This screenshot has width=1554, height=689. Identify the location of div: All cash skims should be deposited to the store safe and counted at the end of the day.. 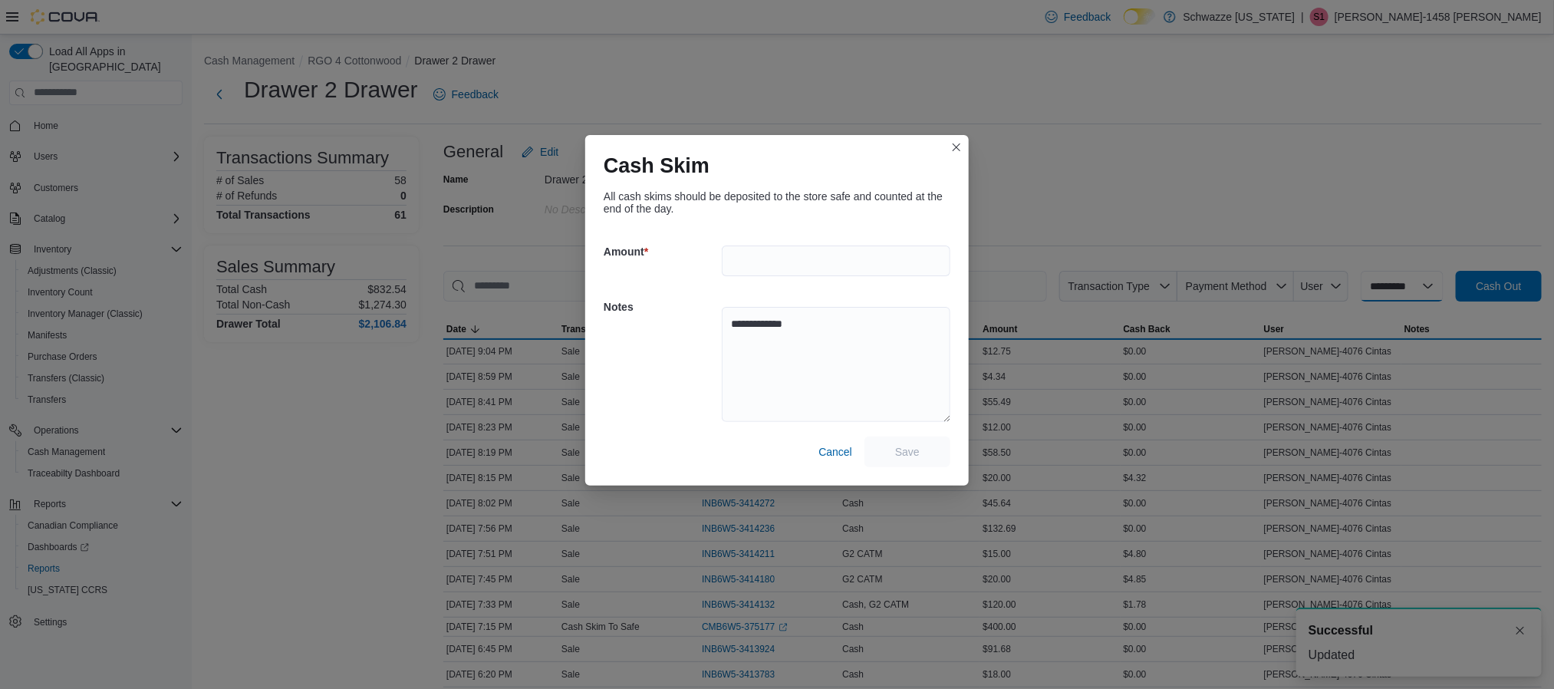
(777, 202).